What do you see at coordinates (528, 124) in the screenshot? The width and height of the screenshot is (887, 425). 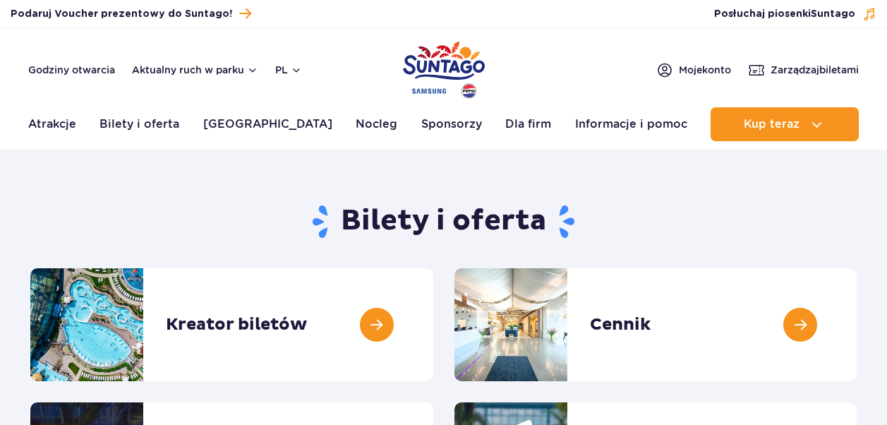 I see `a: Dla firm` at bounding box center [528, 124].